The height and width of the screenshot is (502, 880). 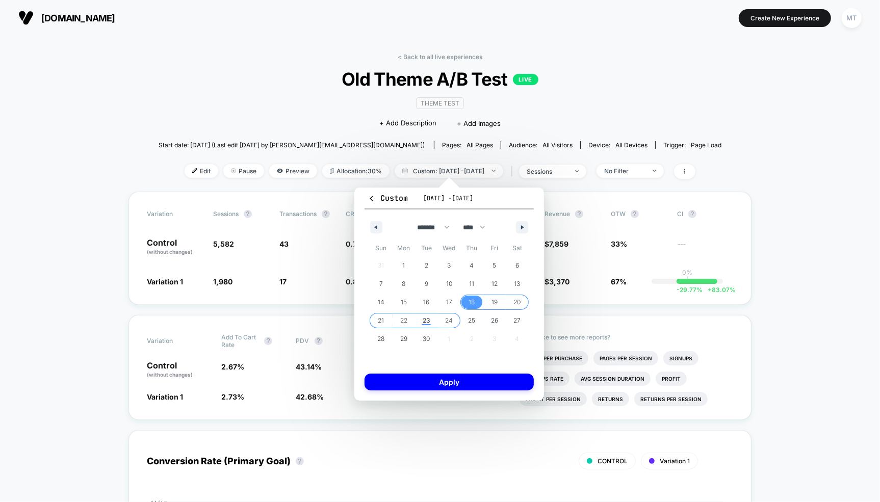 I want to click on span: + Add Description, so click(x=408, y=123).